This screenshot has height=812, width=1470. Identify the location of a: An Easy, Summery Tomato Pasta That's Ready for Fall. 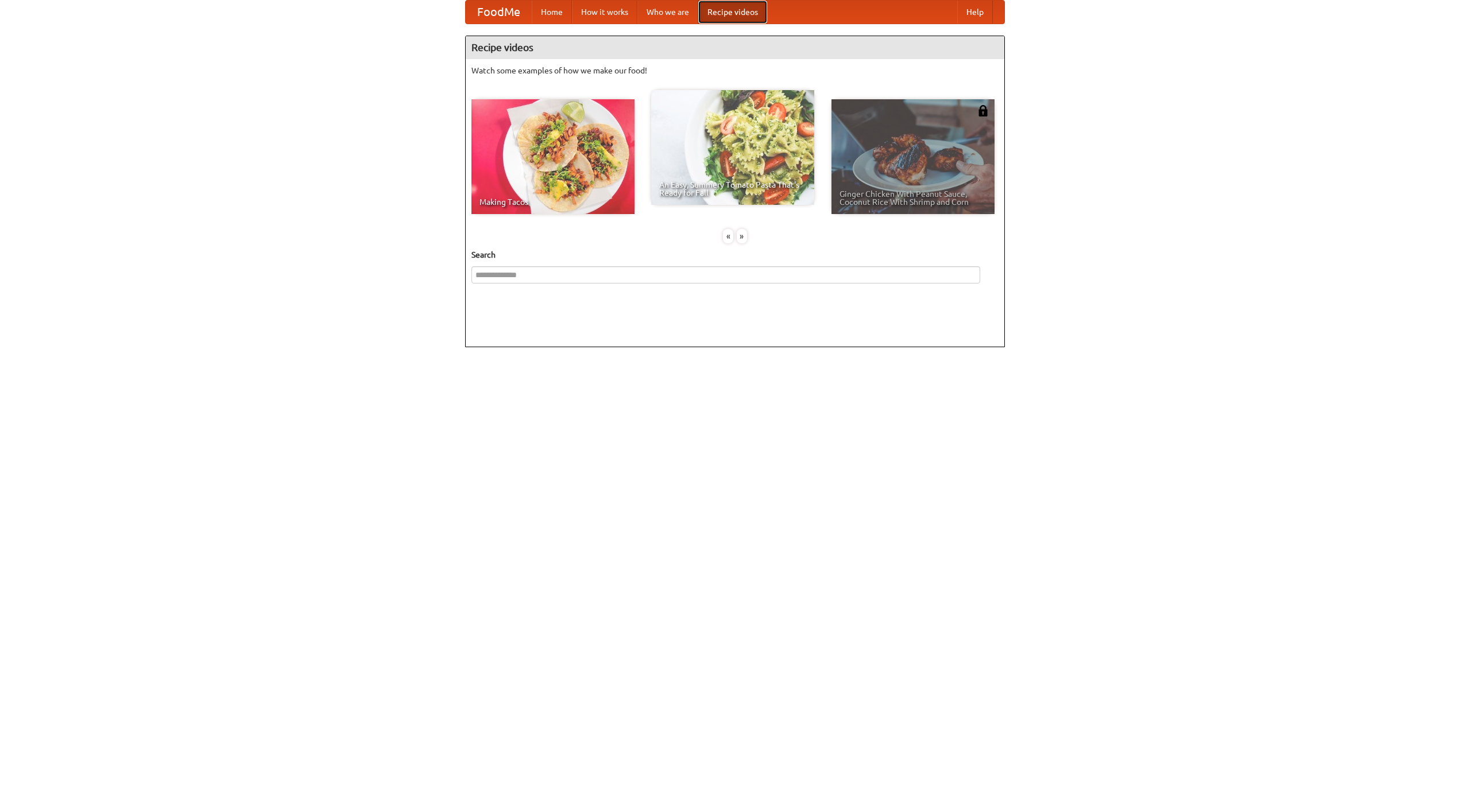
(733, 148).